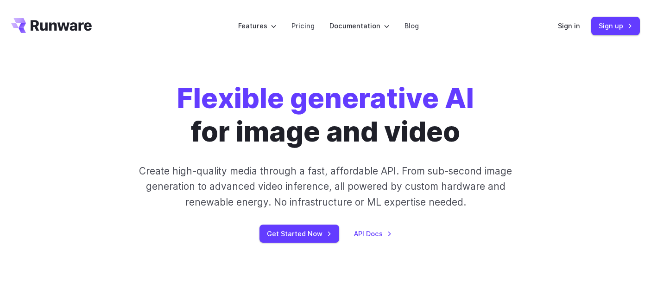 This screenshot has width=651, height=284. What do you see at coordinates (257, 25) in the screenshot?
I see `label: Features` at bounding box center [257, 25].